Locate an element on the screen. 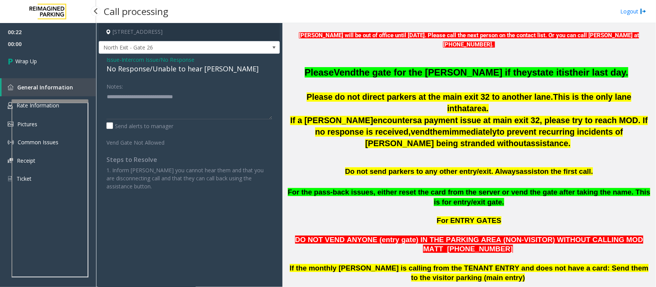 The height and width of the screenshot is (287, 656). span: a payment issue at main exit 32, please try to reach MOD. If no response is received, is located at coordinates (481, 126).